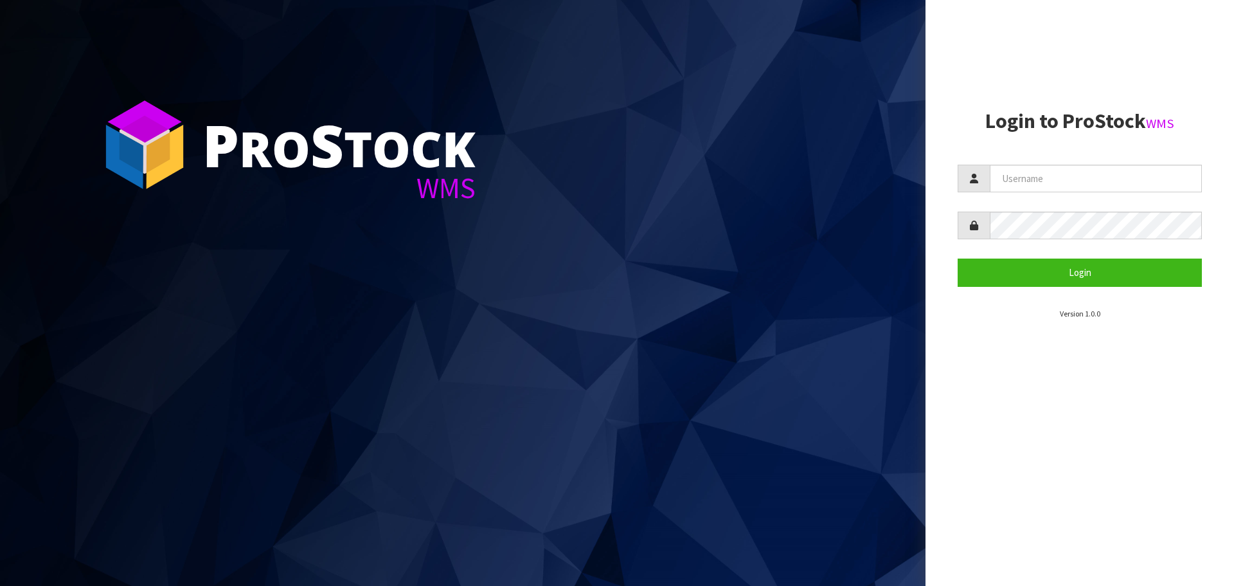 Image resolution: width=1234 pixels, height=586 pixels. I want to click on span: P, so click(220, 145).